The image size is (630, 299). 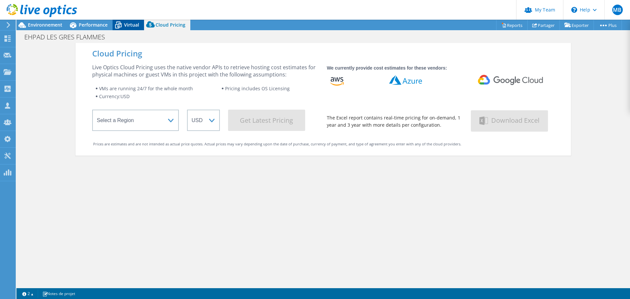 I want to click on div: The Excel report contains real-time pricing for on-demand, 1 year and 3 year with more details pe..., so click(x=395, y=121).